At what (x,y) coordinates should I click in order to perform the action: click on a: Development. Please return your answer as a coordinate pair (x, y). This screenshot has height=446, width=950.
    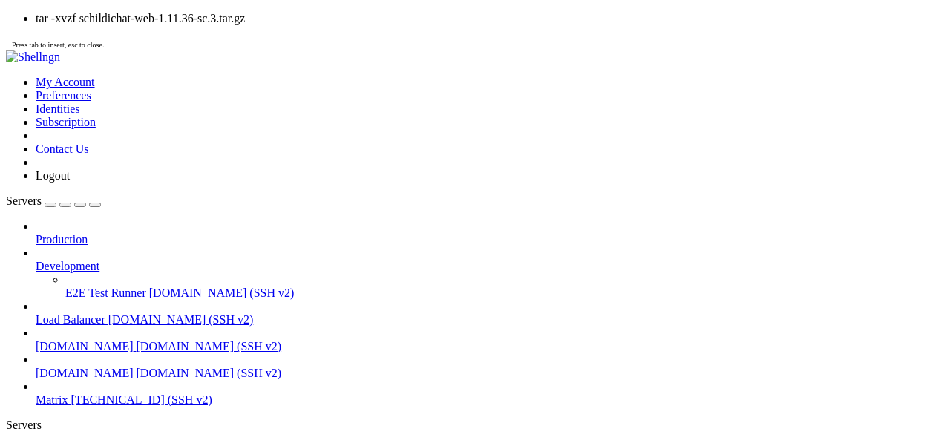
    Looking at the image, I should click on (490, 266).